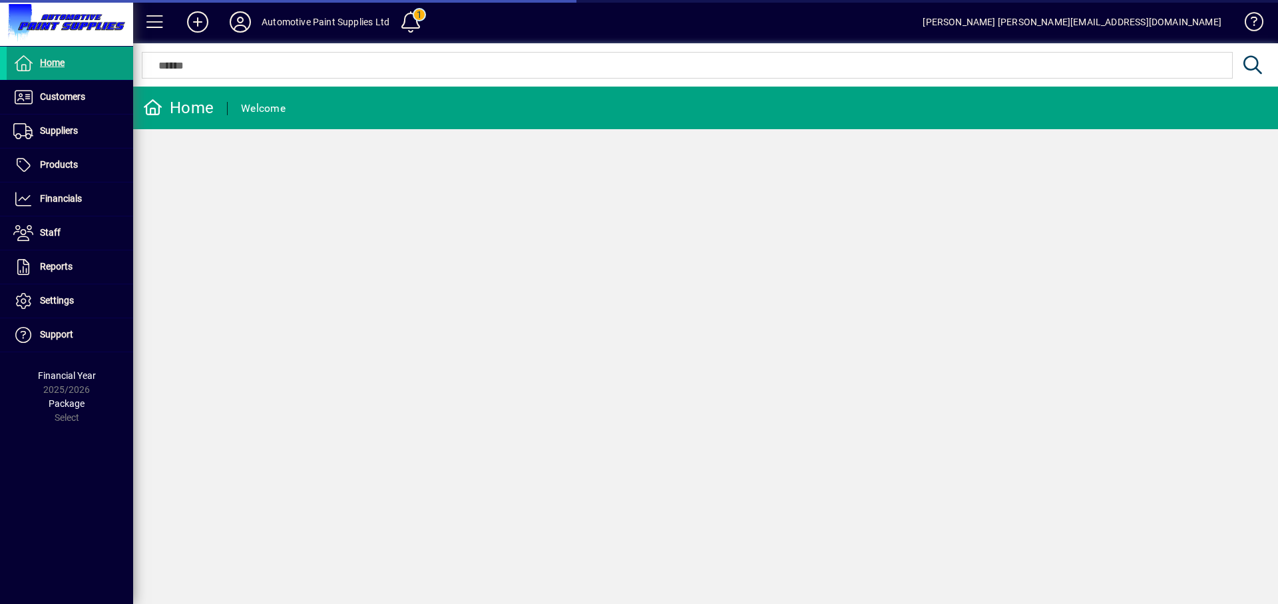 Image resolution: width=1278 pixels, height=604 pixels. Describe the element at coordinates (70, 335) in the screenshot. I see `a: Support` at that location.